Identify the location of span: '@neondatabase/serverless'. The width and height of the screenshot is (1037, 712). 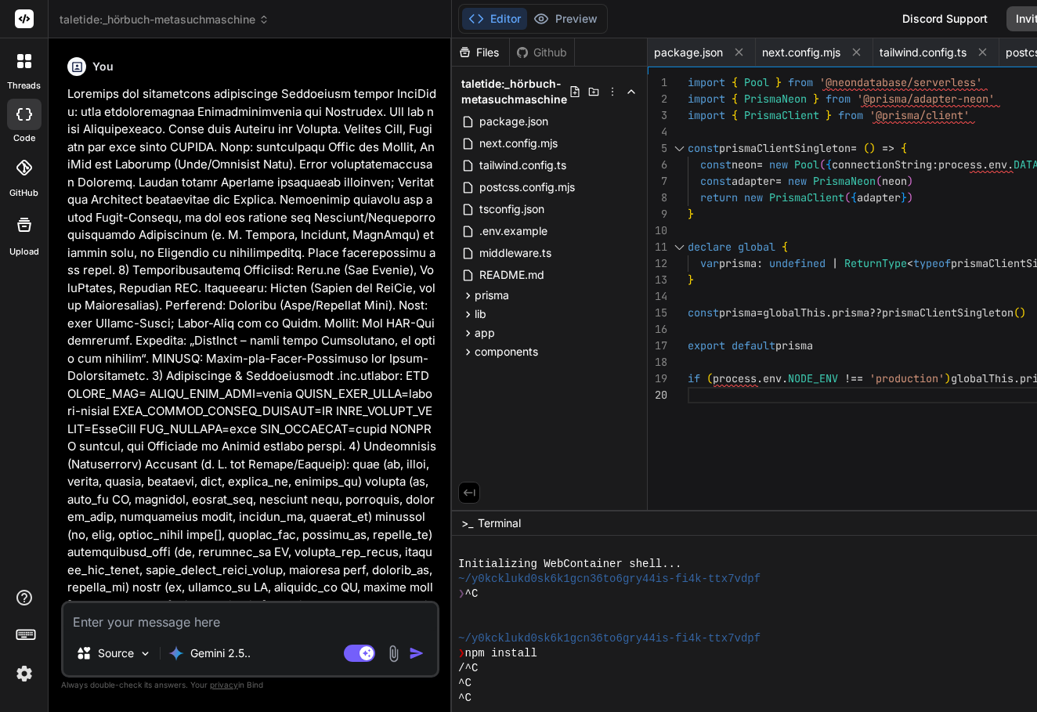
(900, 82).